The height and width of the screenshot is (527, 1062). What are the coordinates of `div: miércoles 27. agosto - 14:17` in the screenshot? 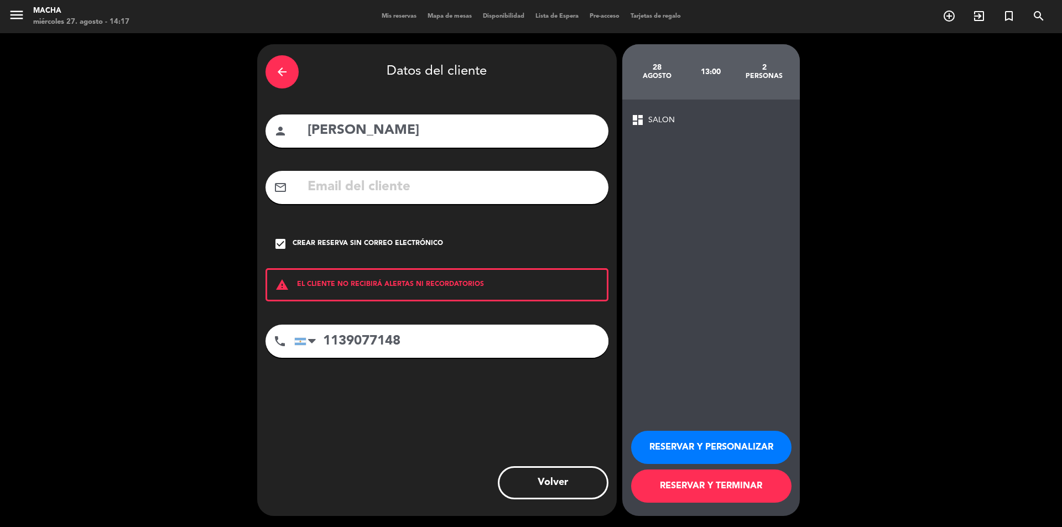 It's located at (81, 22).